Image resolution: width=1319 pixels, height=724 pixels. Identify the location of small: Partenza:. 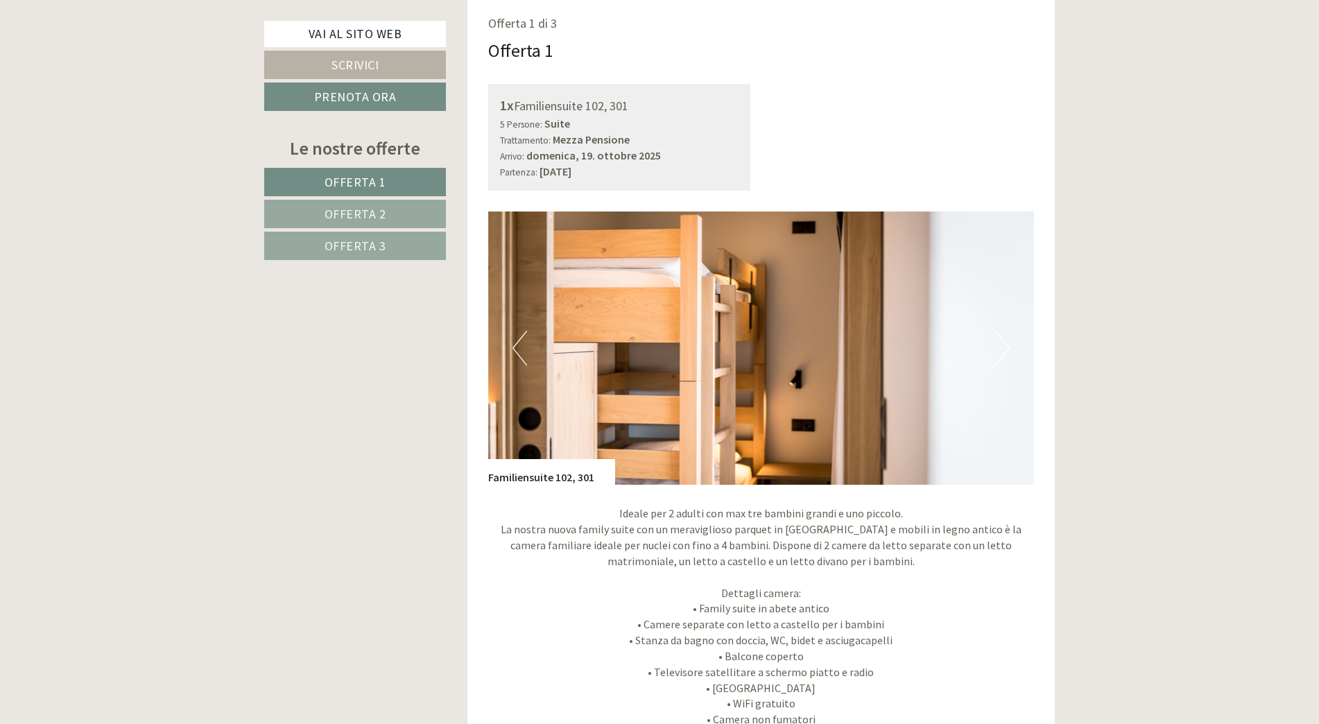
(519, 172).